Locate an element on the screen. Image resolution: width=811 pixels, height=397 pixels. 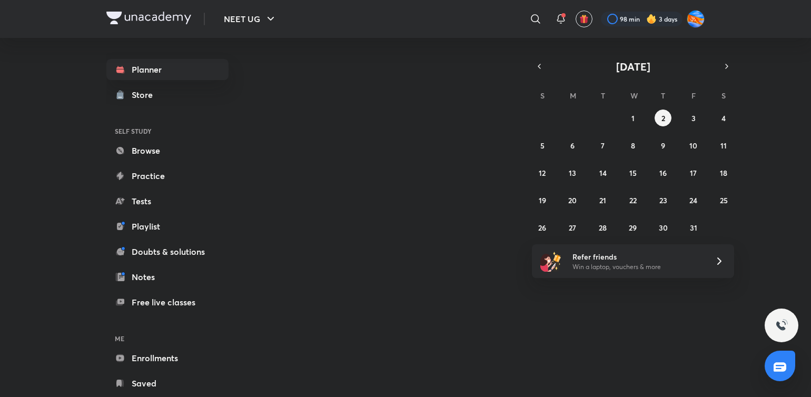
abbr: October 7, 2025 is located at coordinates (602, 145).